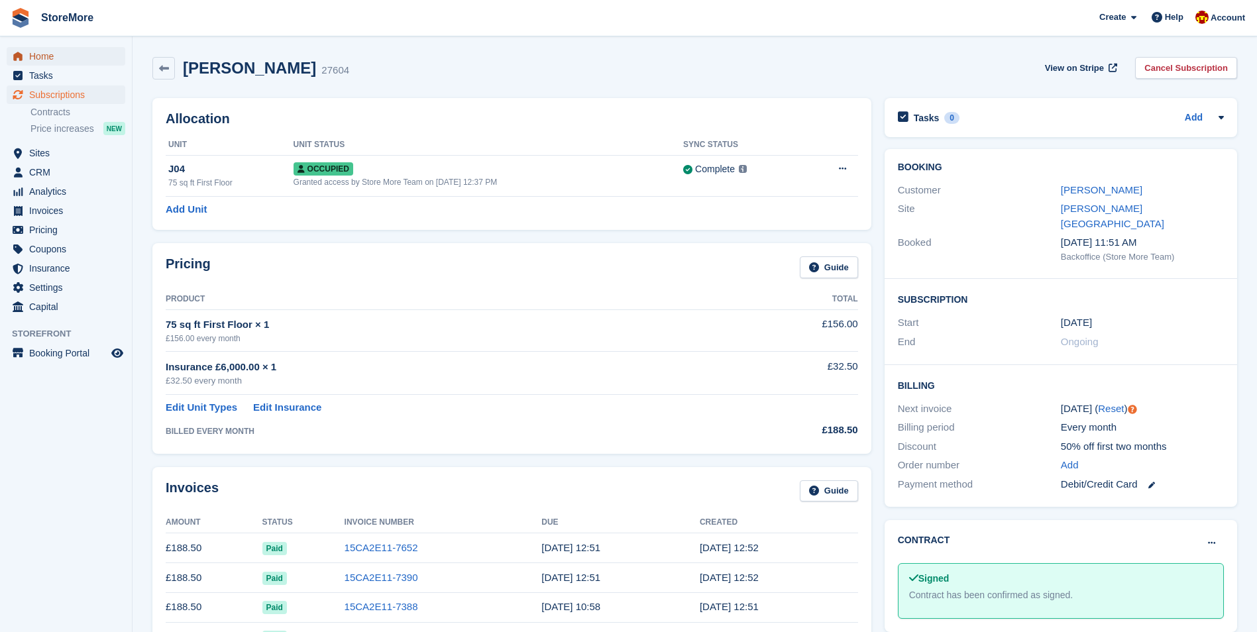 Image resolution: width=1257 pixels, height=632 pixels. What do you see at coordinates (381, 547) in the screenshot?
I see `a: 15CA2E11-7652` at bounding box center [381, 547].